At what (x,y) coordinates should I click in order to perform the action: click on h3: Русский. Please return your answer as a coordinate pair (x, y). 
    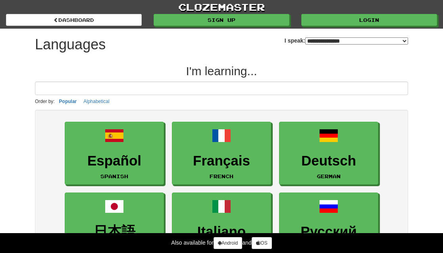
    Looking at the image, I should click on (329, 231).